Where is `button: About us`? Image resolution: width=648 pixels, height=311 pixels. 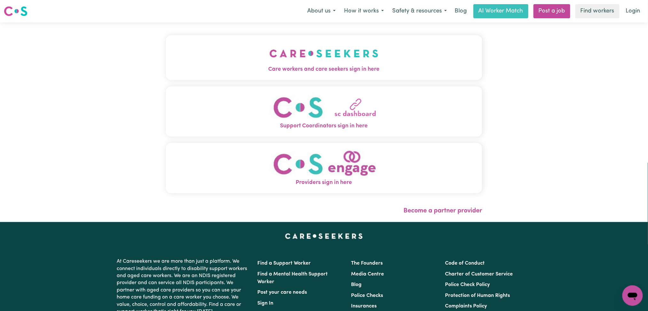 button: About us is located at coordinates (321, 11).